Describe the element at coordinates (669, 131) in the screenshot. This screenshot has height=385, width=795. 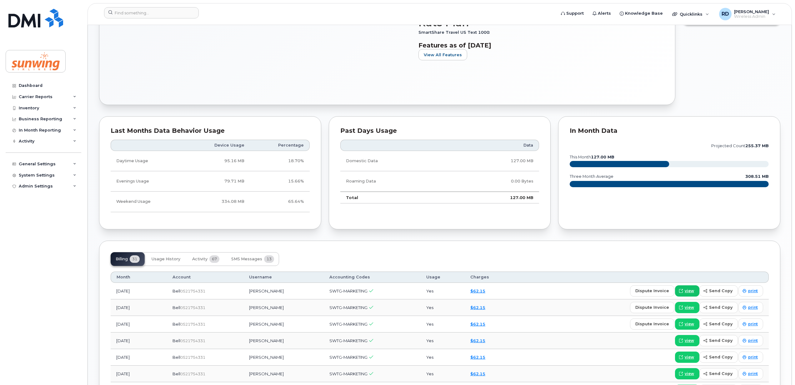
I see `div: In Month Data` at that location.